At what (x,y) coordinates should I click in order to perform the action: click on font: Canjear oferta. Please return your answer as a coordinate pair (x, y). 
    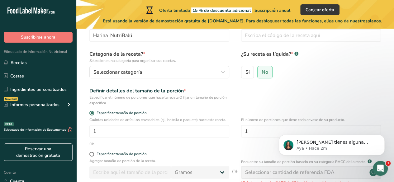
    Looking at the image, I should click on (320, 10).